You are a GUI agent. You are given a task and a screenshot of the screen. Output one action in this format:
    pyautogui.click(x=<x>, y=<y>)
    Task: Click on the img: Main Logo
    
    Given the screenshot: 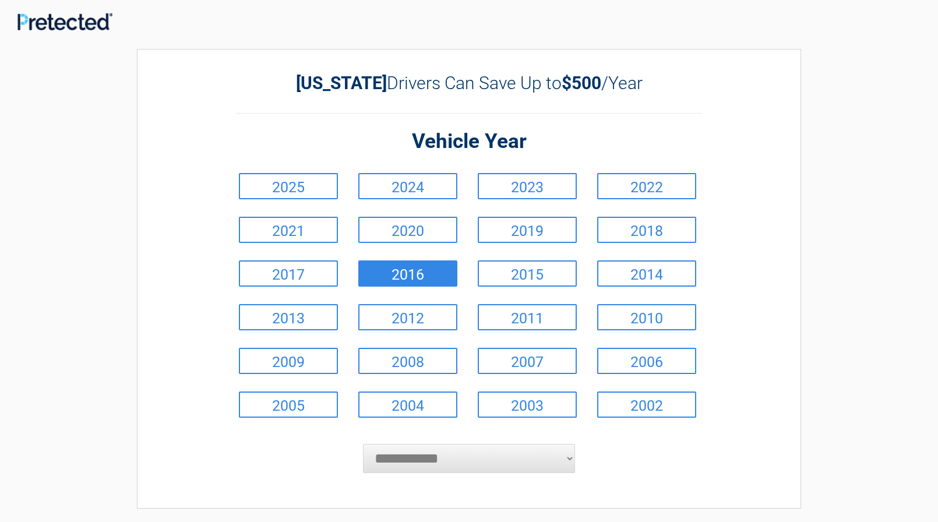 What is the action you would take?
    pyautogui.click(x=65, y=22)
    